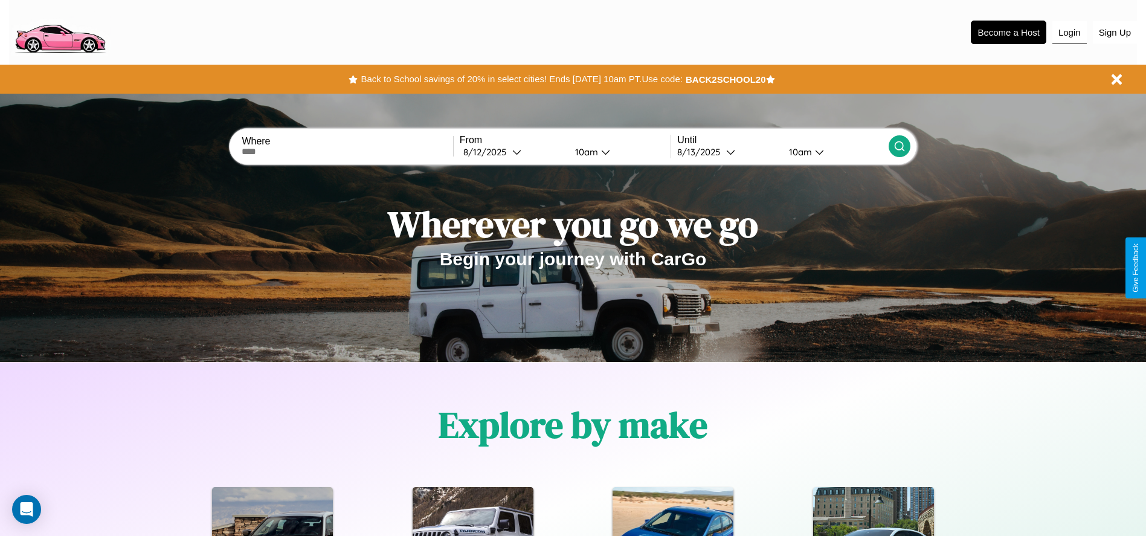 The width and height of the screenshot is (1146, 536). Describe the element at coordinates (565, 140) in the screenshot. I see `label: From` at that location.